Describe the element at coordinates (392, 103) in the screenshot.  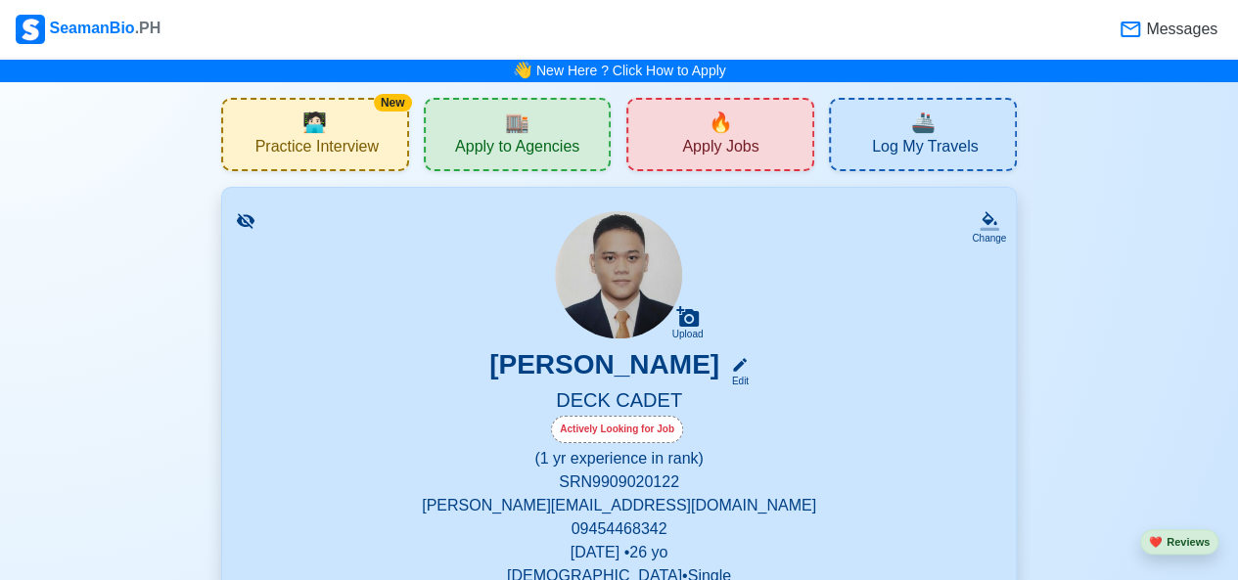
I see `div: New` at that location.